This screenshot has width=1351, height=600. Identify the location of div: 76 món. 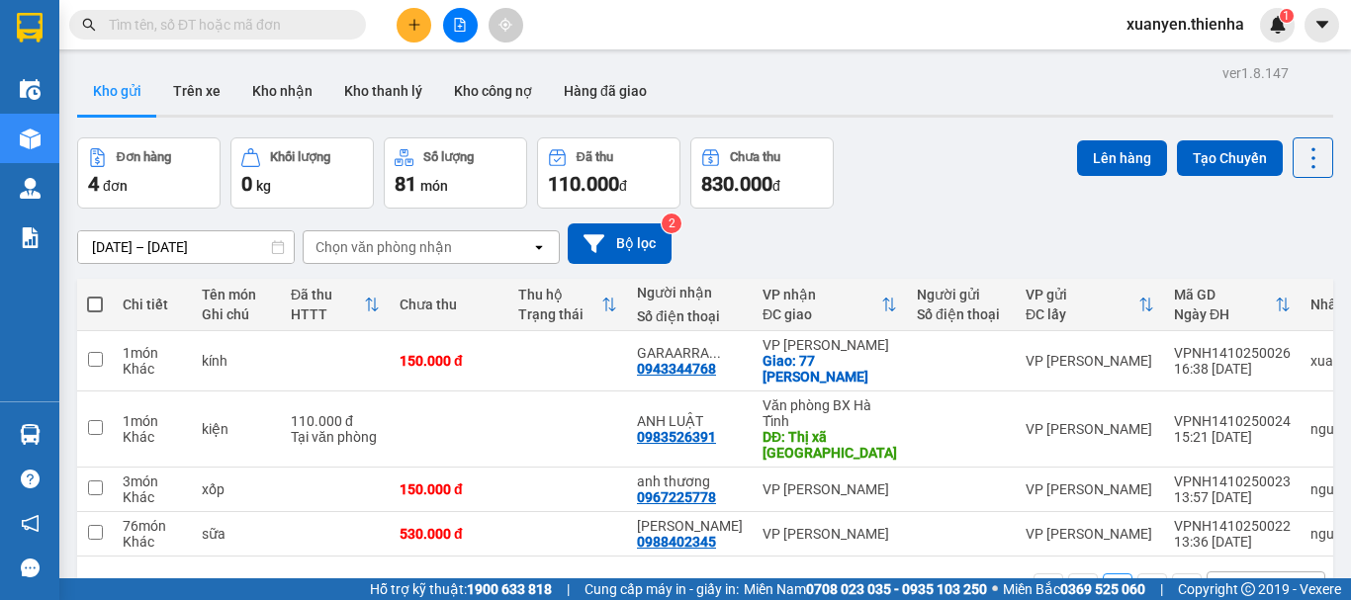
(152, 526).